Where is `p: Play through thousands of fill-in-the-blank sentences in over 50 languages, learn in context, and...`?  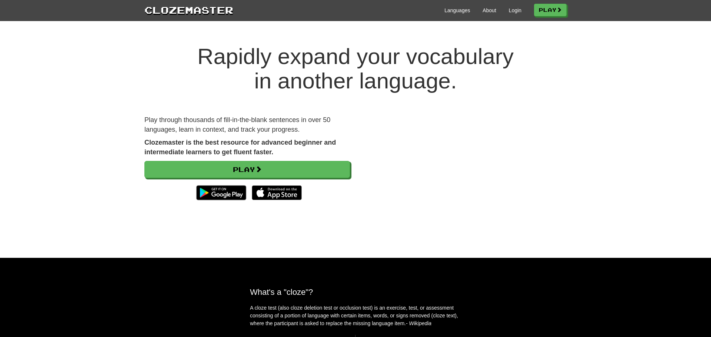
p: Play through thousands of fill-in-the-blank sentences in over 50 languages, learn in context, and... is located at coordinates (247, 125).